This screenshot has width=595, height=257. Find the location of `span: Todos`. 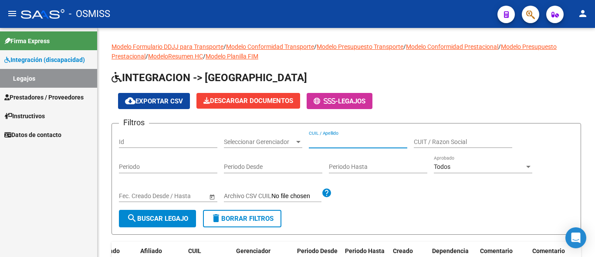

span: Todos is located at coordinates (442, 166).